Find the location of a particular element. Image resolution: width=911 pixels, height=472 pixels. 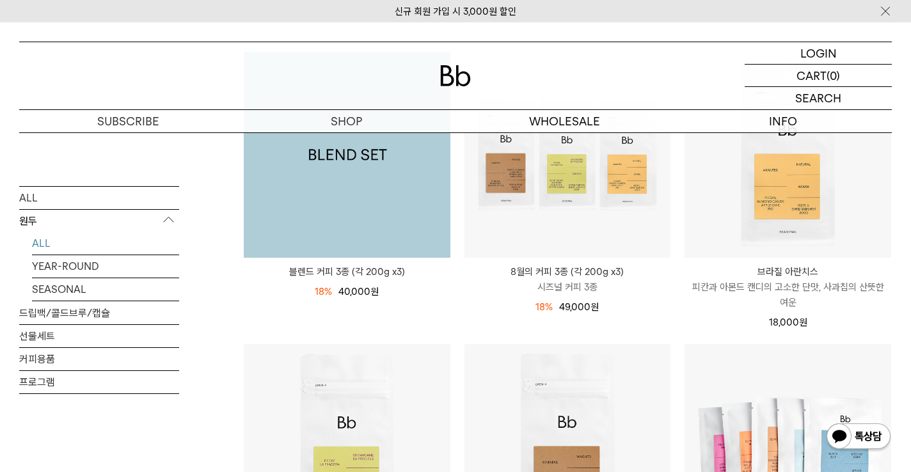

p: SEARCH is located at coordinates (818, 98).